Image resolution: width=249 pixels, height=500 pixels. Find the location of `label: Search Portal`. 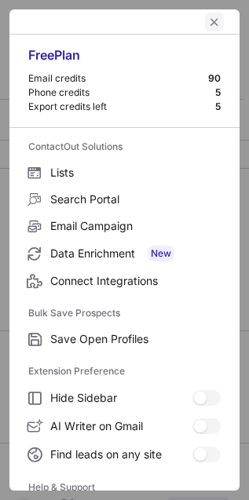

label: Search Portal is located at coordinates (124, 199).